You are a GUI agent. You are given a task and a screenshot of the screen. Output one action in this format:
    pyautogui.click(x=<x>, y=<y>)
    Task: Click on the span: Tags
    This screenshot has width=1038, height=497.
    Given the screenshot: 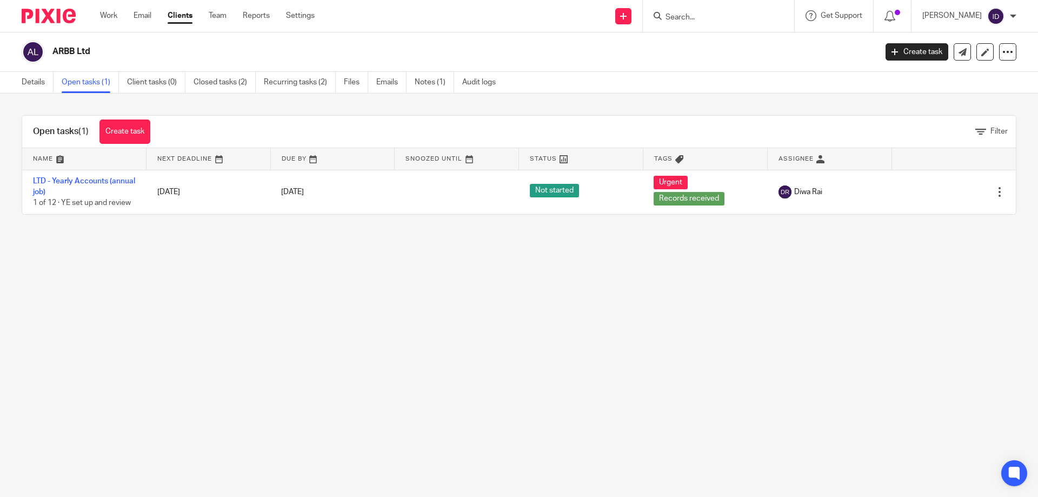 What is the action you would take?
    pyautogui.click(x=663, y=158)
    